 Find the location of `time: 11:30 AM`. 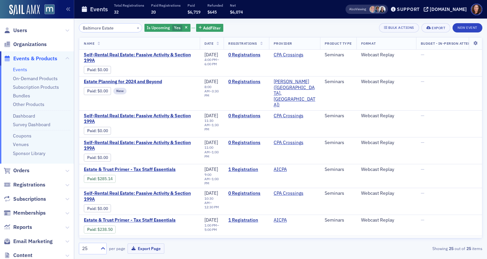

time: 11:30 AM is located at coordinates (209, 123).